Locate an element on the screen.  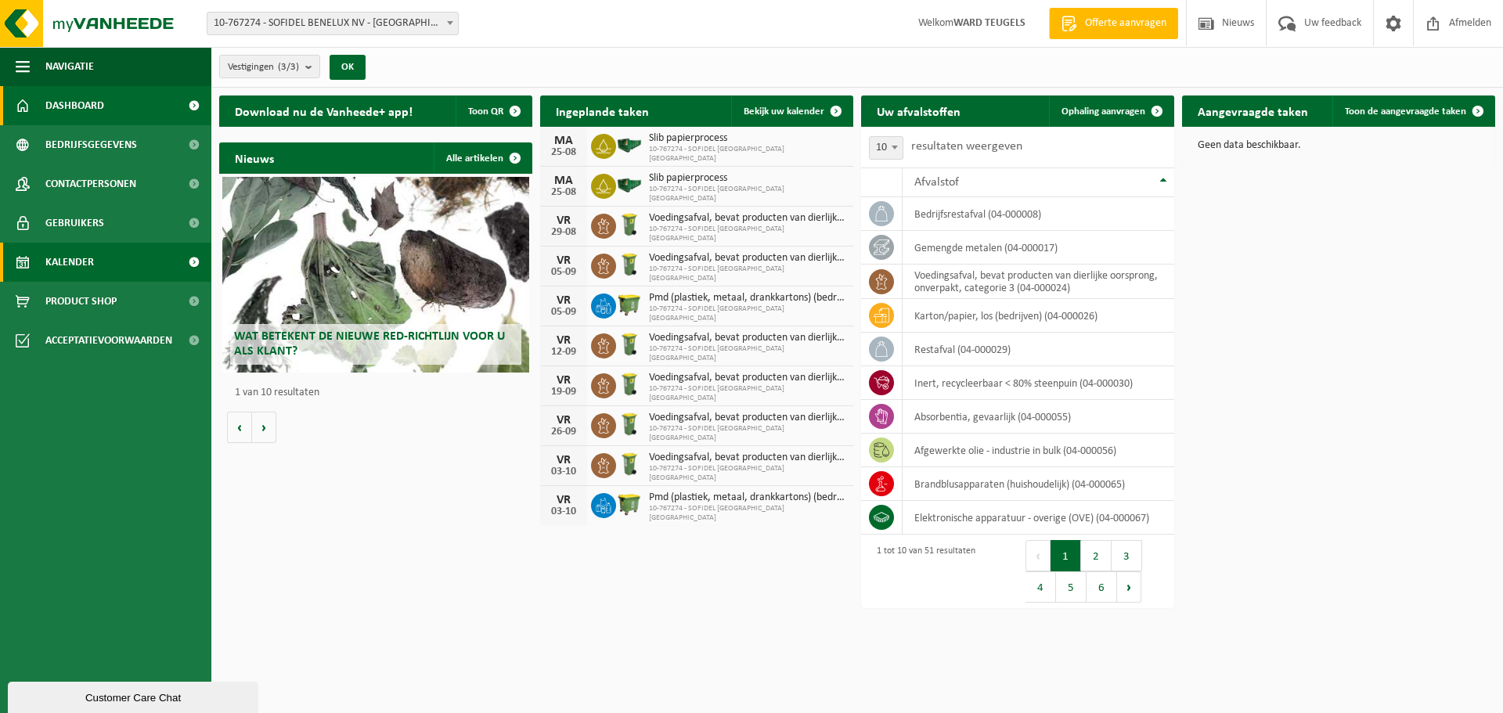
span: Navigatie is located at coordinates (70, 67).